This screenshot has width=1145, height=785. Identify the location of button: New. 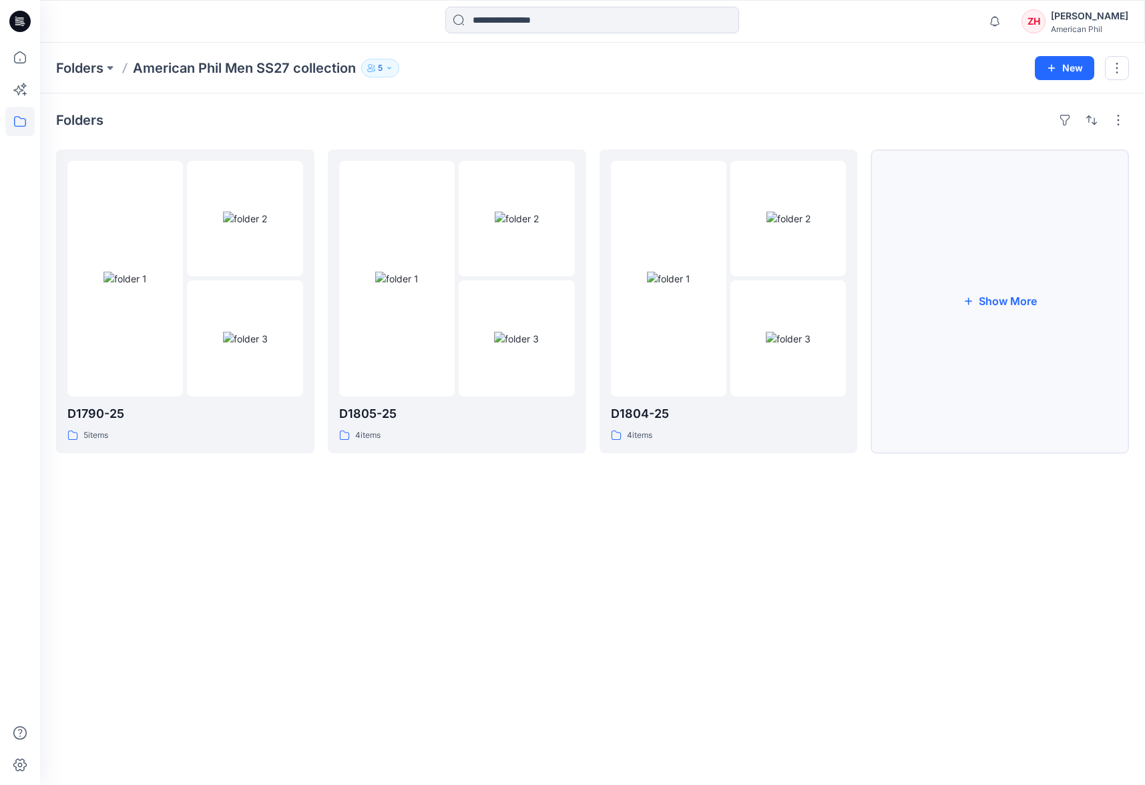
(1065, 68).